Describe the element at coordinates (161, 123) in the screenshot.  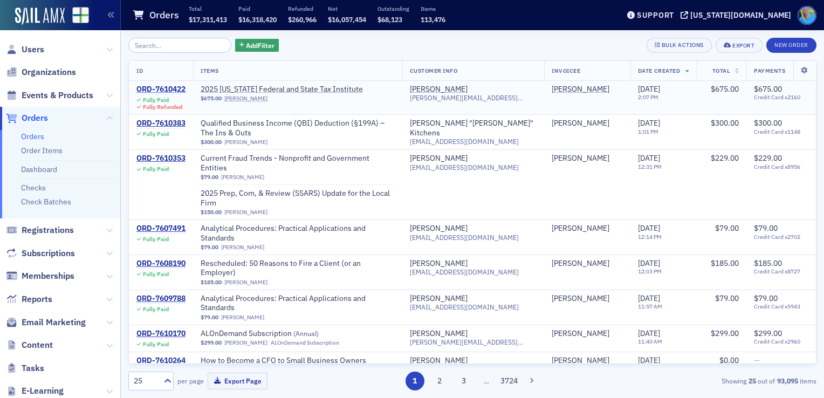
I see `div: ORD-7610383` at that location.